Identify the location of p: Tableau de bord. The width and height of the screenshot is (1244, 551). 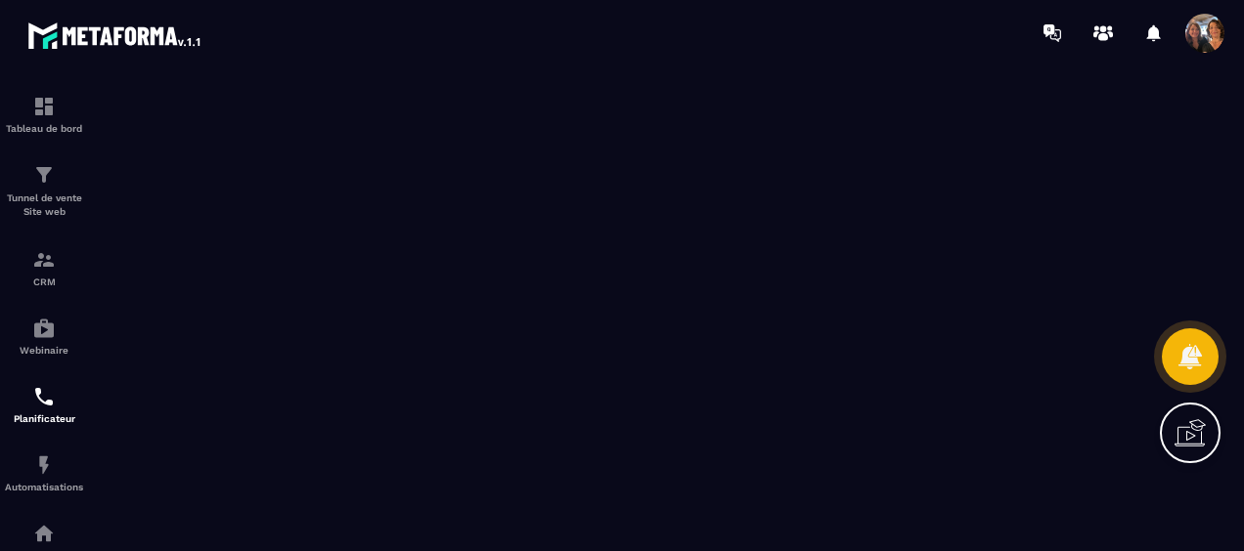
(44, 128).